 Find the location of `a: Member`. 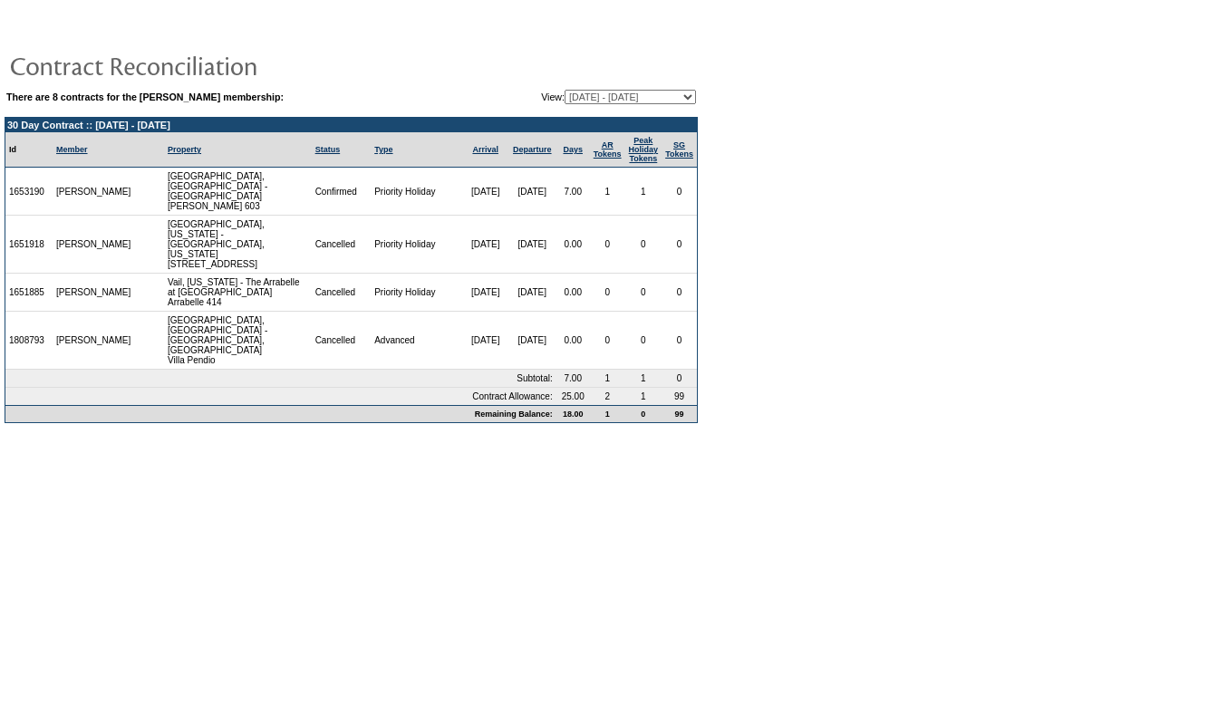

a: Member is located at coordinates (72, 150).